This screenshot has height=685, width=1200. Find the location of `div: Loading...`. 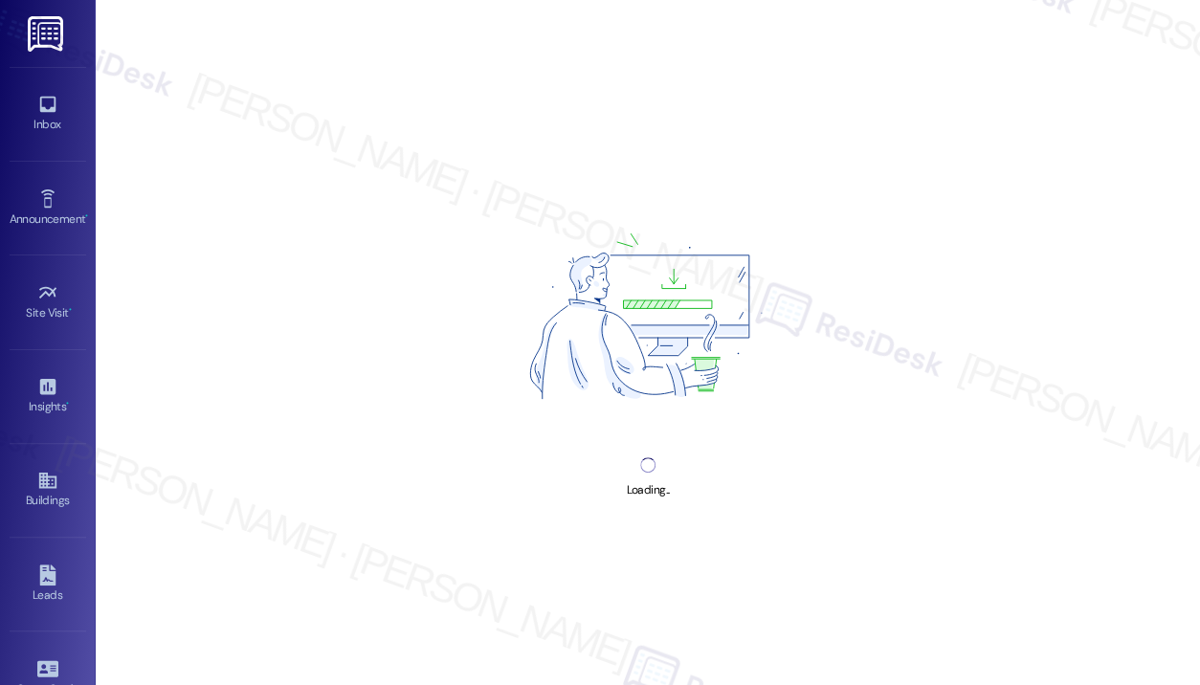

div: Loading... is located at coordinates (647, 490).